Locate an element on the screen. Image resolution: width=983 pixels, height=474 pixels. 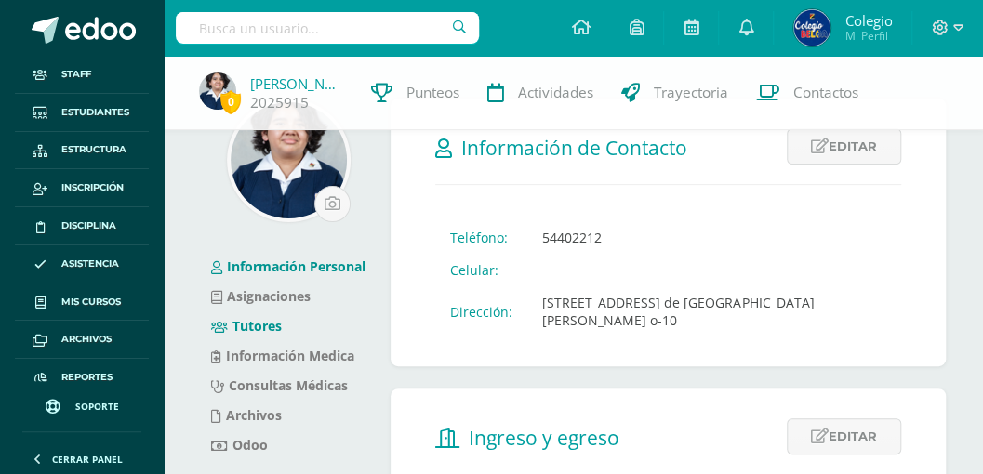
span: Estructura is located at coordinates (94, 150).